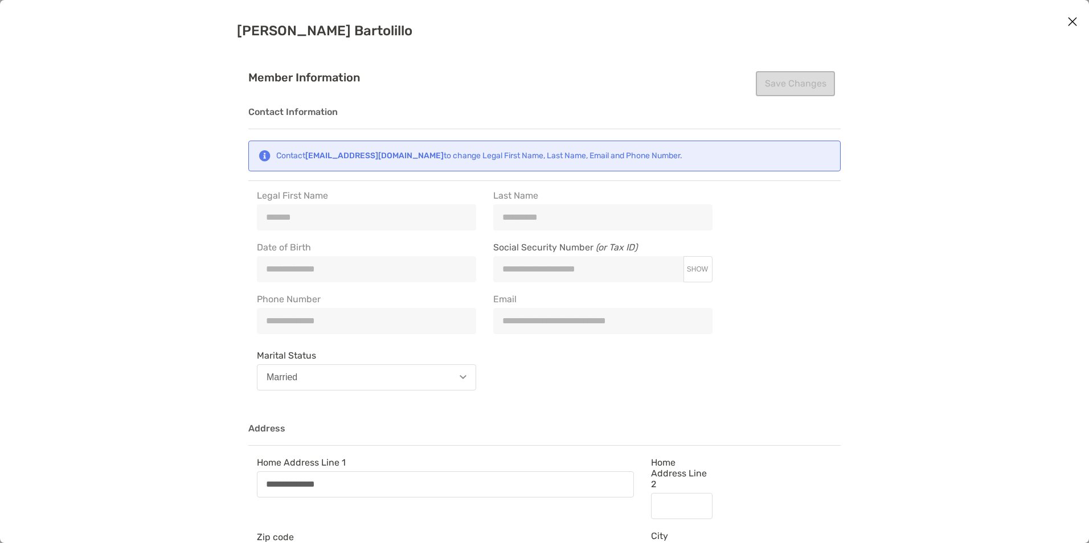 Image resolution: width=1089 pixels, height=543 pixels. What do you see at coordinates (282, 378) in the screenshot?
I see `div: Married` at bounding box center [282, 378].